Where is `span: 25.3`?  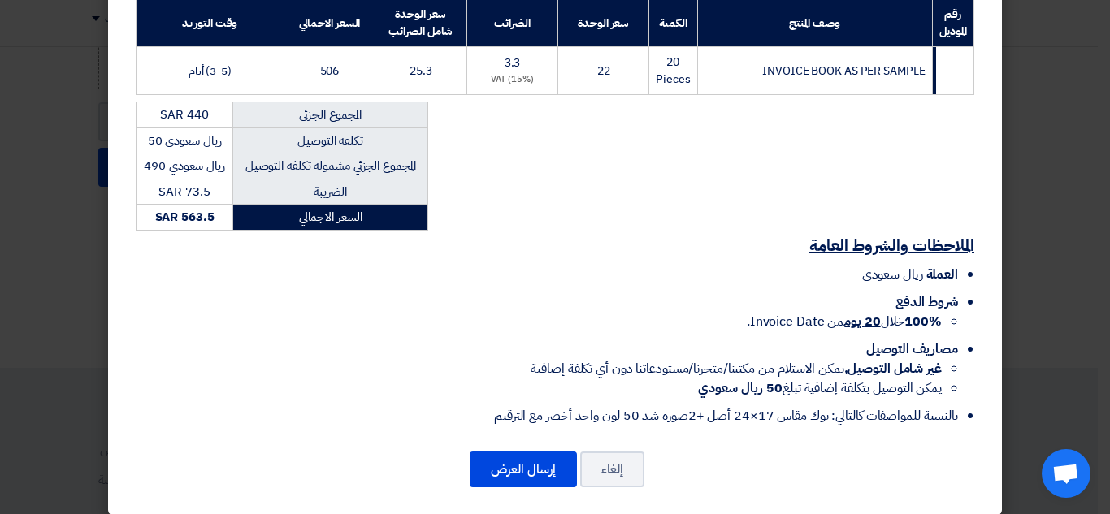
span: 25.3 is located at coordinates (421, 71).